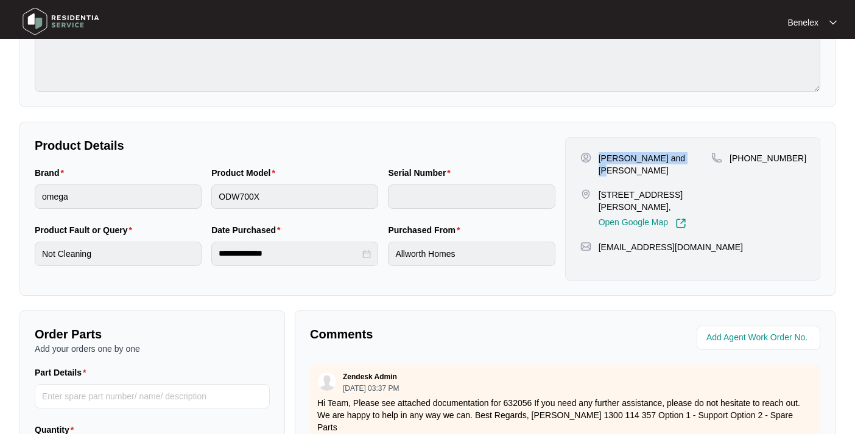 The image size is (855, 434). Describe the element at coordinates (63, 373) in the screenshot. I see `label: Part Details` at that location.